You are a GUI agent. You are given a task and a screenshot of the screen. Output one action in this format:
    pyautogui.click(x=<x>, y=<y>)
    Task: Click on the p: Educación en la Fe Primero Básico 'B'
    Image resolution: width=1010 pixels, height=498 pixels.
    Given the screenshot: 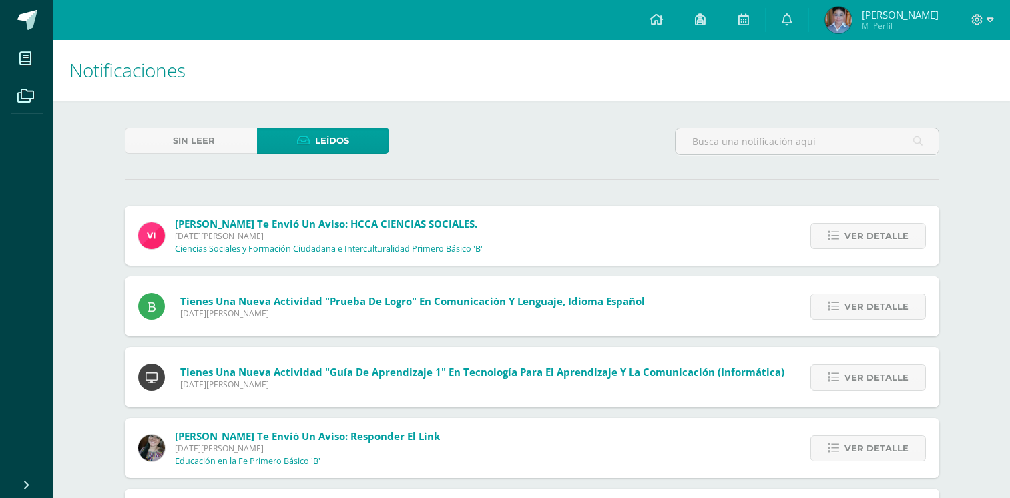 What is the action you would take?
    pyautogui.click(x=248, y=461)
    